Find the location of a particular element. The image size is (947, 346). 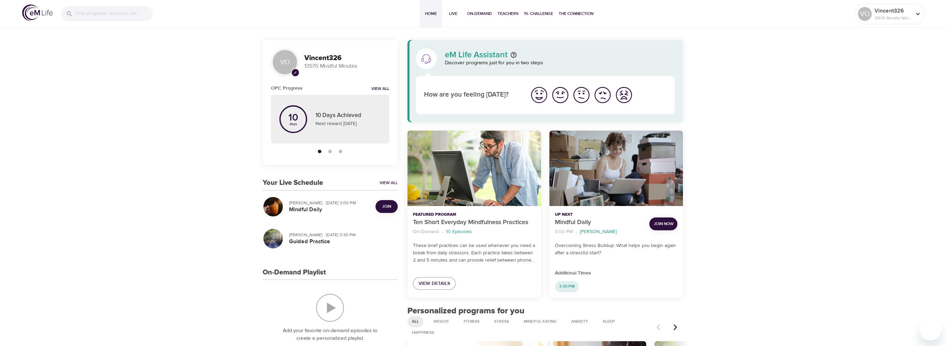

span: Join is located at coordinates (387, 206).